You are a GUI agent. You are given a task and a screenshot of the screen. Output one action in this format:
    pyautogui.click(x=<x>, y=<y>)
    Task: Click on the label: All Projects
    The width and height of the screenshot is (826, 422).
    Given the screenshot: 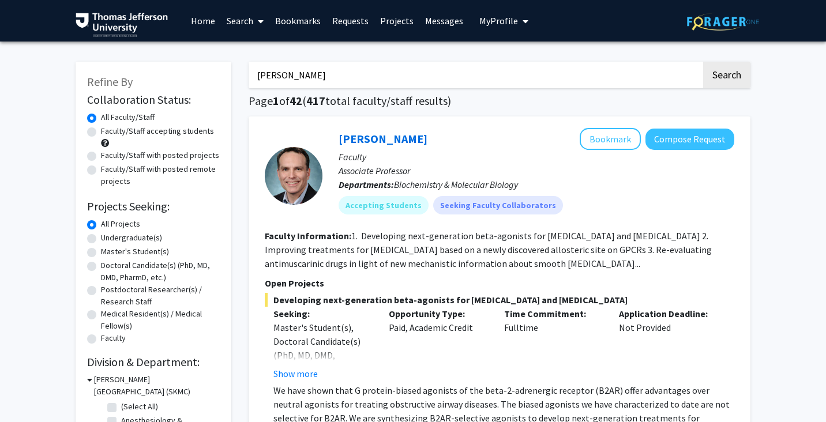 What is the action you would take?
    pyautogui.click(x=121, y=224)
    